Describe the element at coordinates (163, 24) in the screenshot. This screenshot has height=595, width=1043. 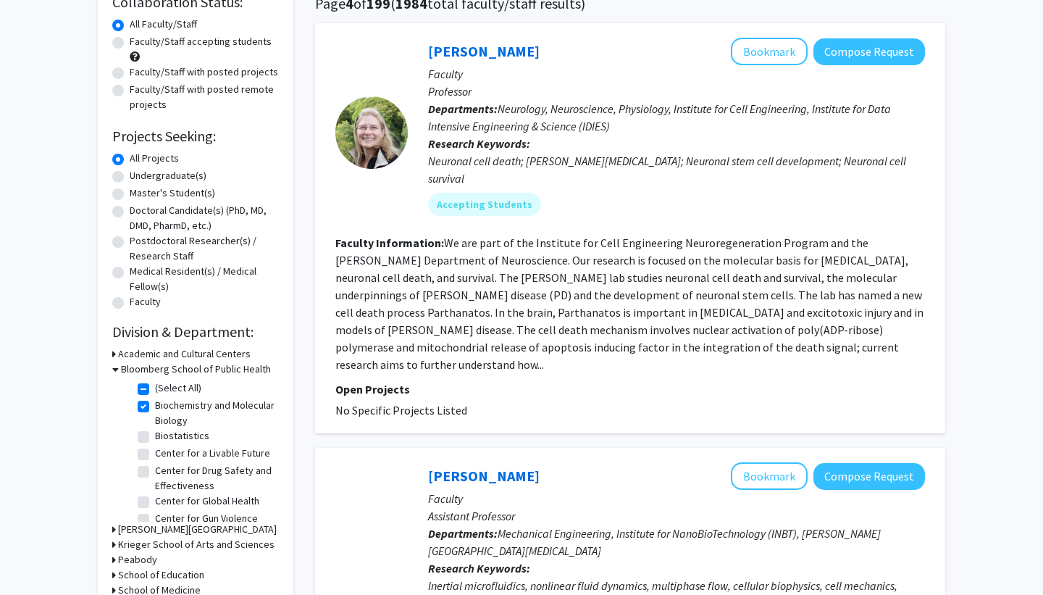
I see `label: All Faculty/Staff` at that location.